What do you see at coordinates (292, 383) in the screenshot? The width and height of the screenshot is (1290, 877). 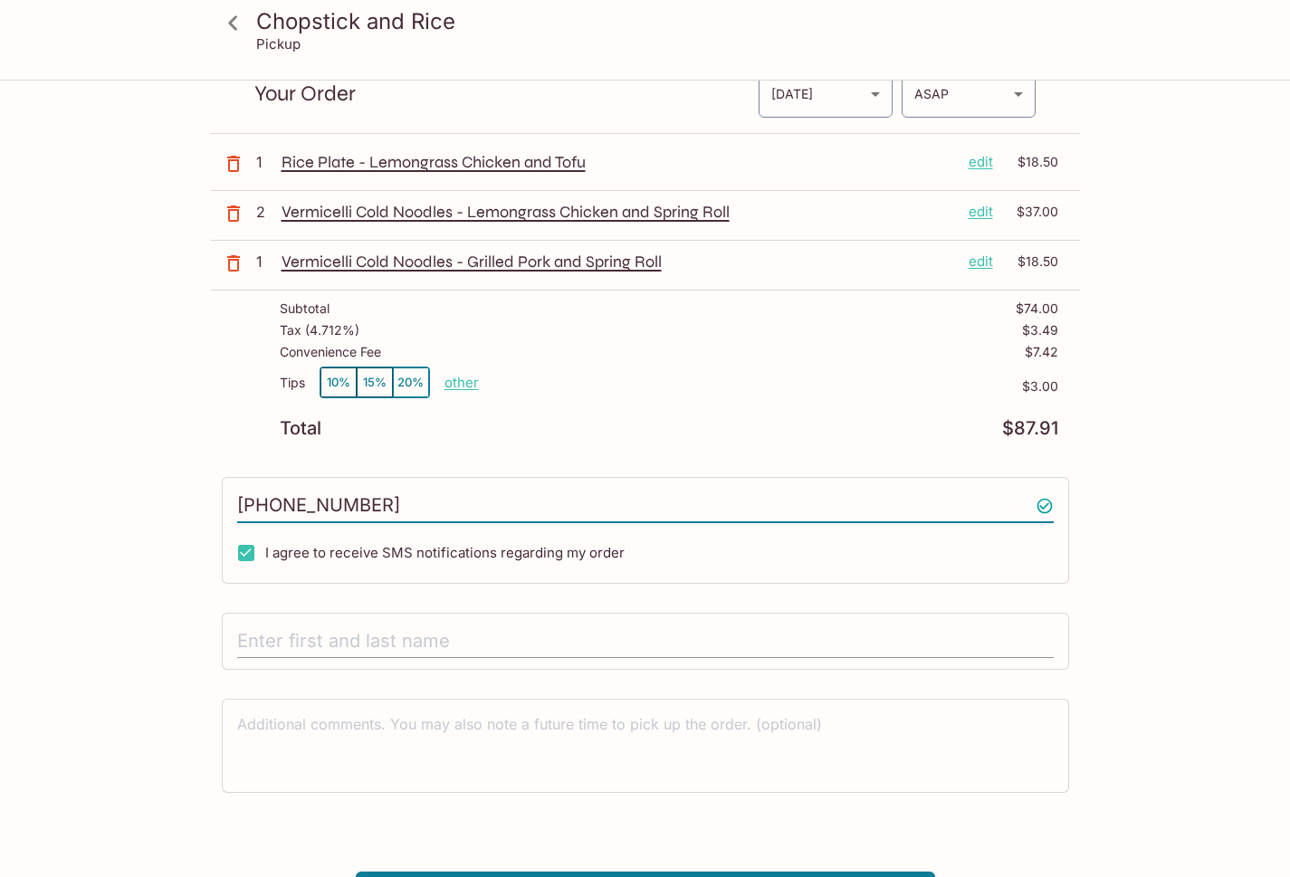 I see `p: Tips` at bounding box center [292, 383].